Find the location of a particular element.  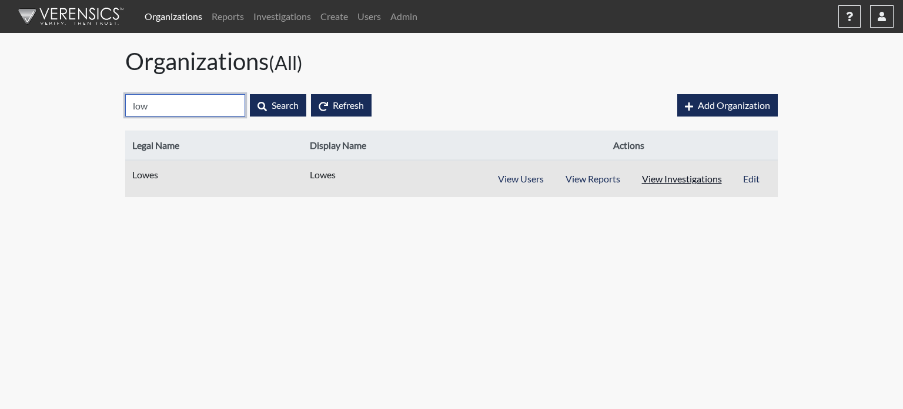

a: Investigations is located at coordinates (282, 16).